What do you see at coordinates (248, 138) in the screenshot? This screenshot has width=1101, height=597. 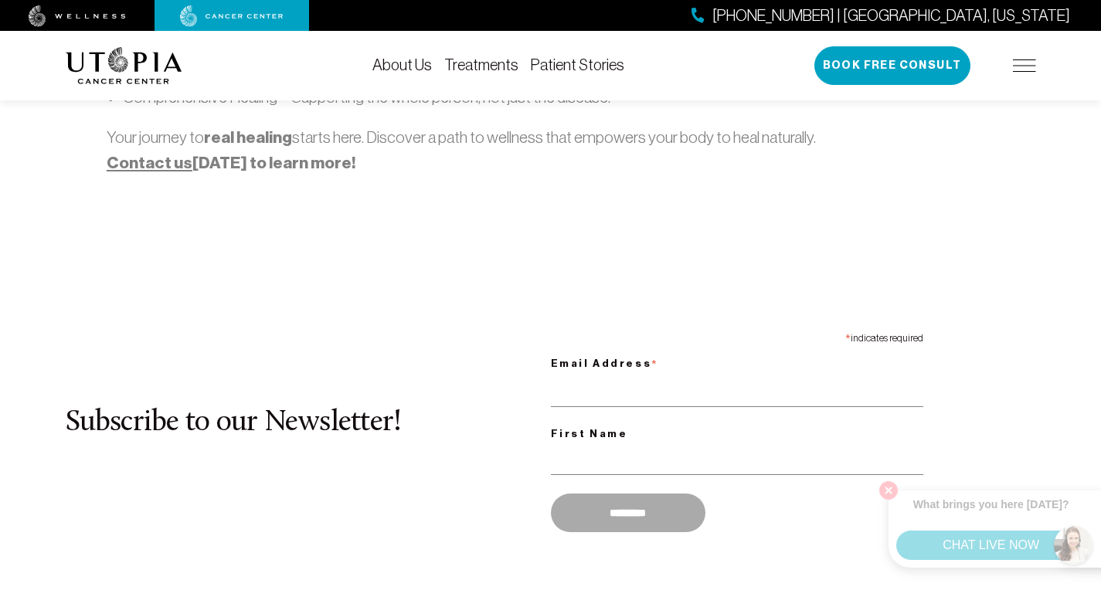 I see `strong: real healing` at bounding box center [248, 138].